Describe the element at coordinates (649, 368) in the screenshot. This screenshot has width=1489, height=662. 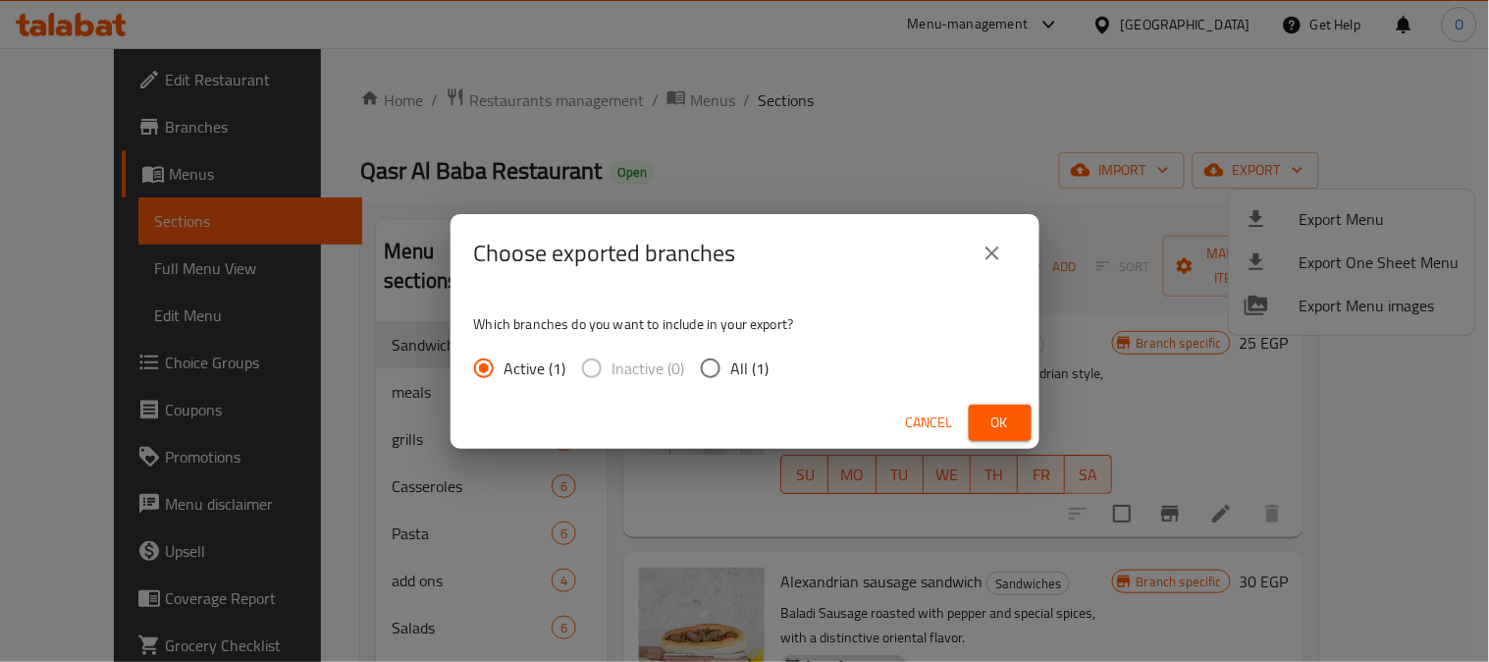
I see `span: Inactive (0)` at that location.